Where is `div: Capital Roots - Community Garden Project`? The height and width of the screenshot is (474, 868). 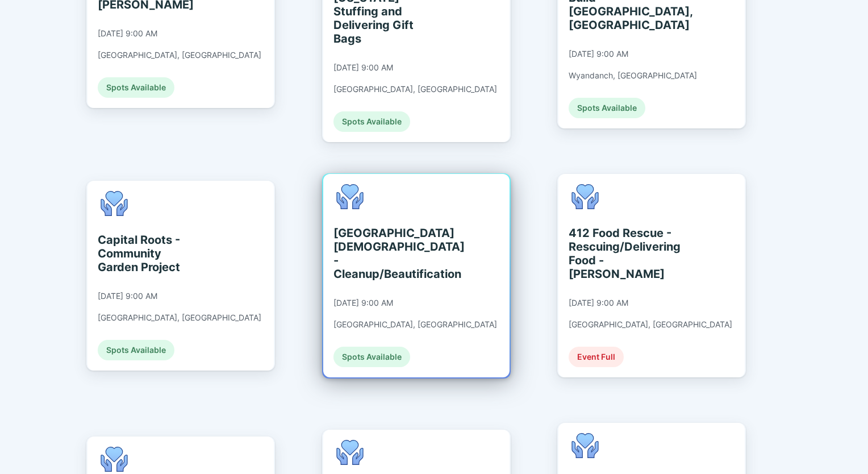 div: Capital Roots - Community Garden Project is located at coordinates (149, 253).